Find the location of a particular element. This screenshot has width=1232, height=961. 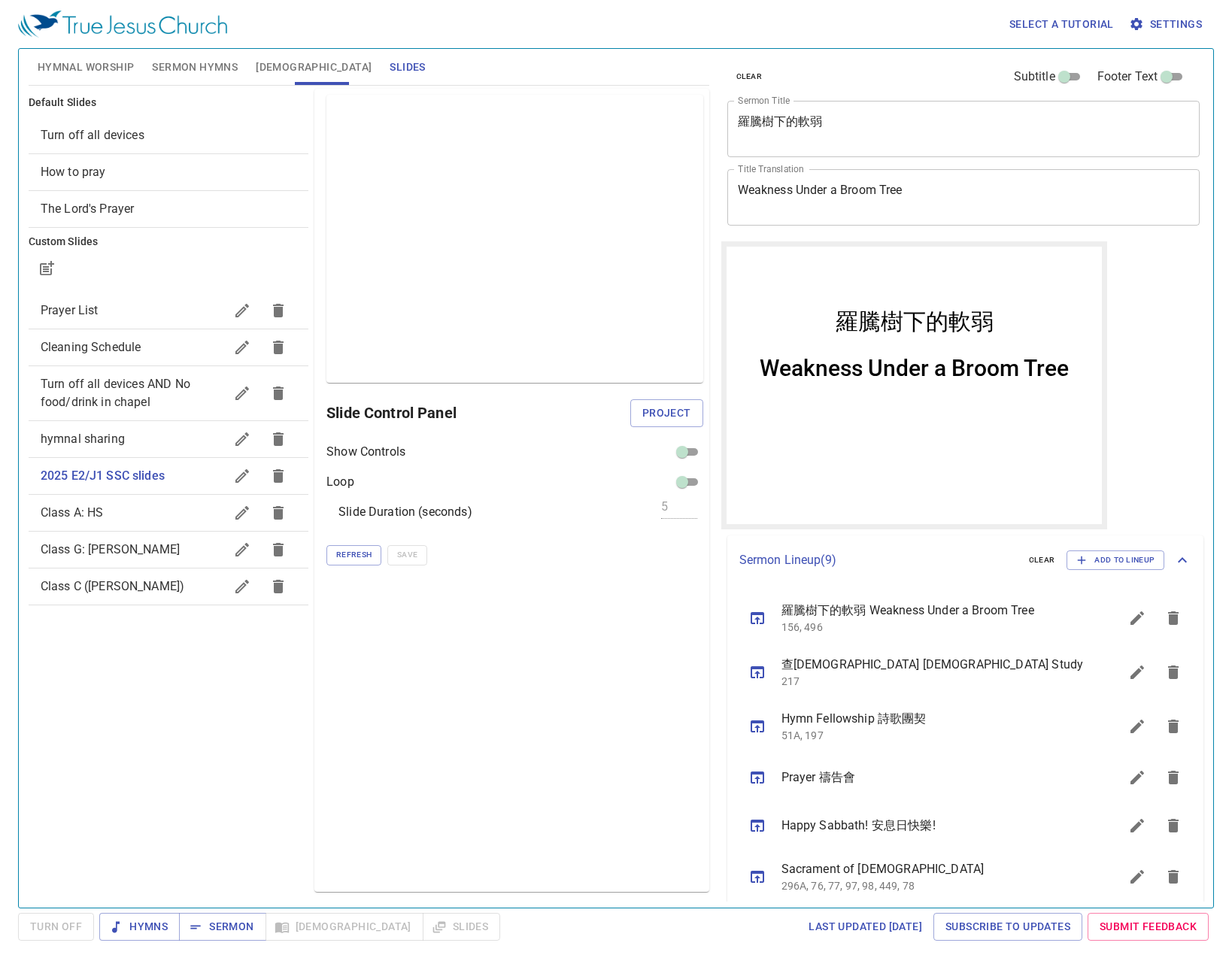

span: Hymn Fellowship 詩歌團契 is located at coordinates (933, 719).